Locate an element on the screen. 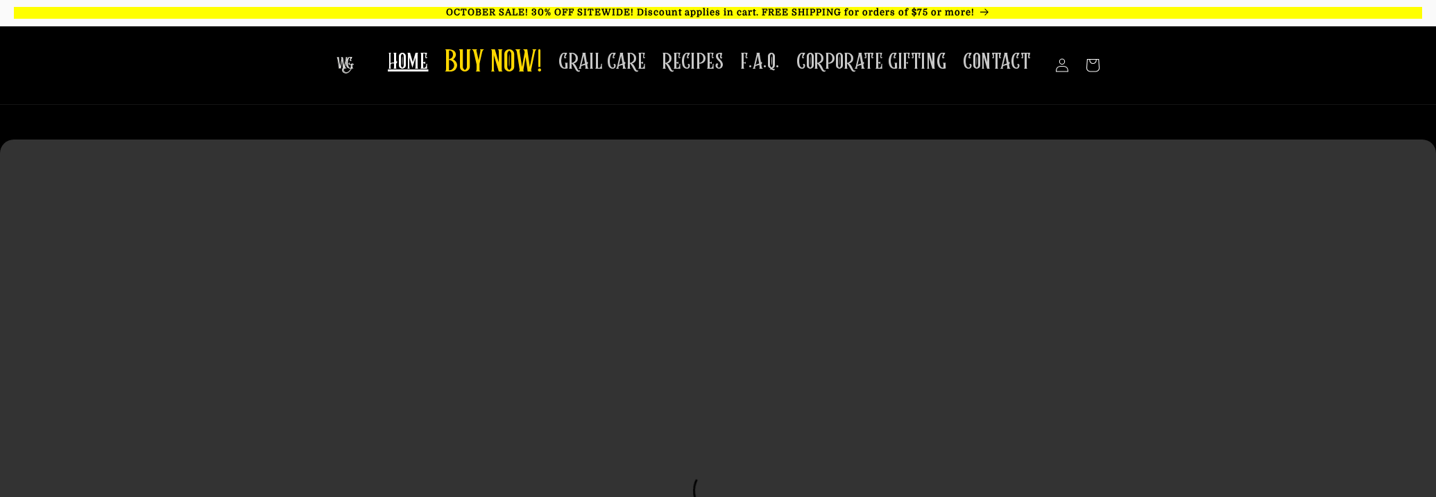  p: OCTOBER SALE! 30% OFF SITEWIDE! Discount applies in cart. FREE SHIPPING for orders of $75 or more! is located at coordinates (718, 12).